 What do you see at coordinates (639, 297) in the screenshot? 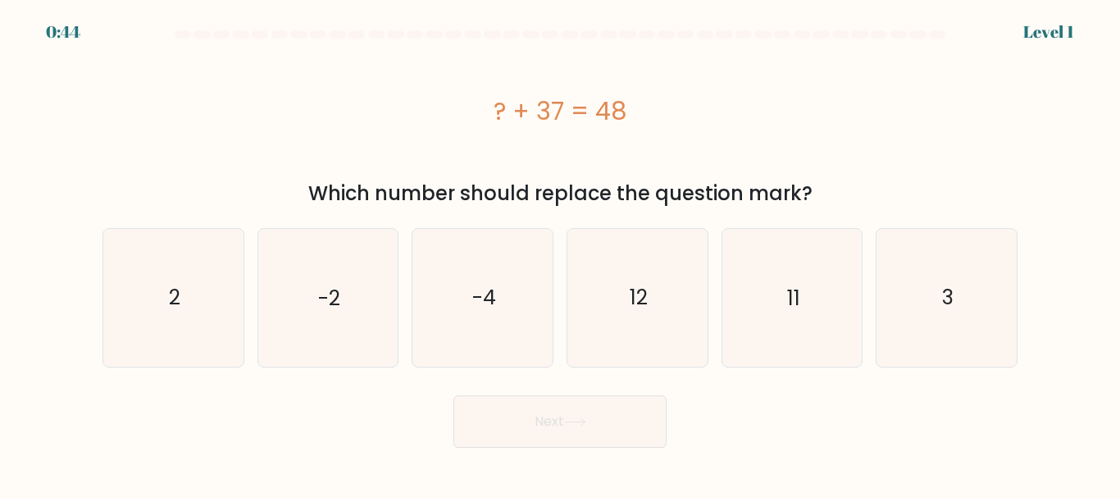
I see `text: 12` at bounding box center [639, 297].